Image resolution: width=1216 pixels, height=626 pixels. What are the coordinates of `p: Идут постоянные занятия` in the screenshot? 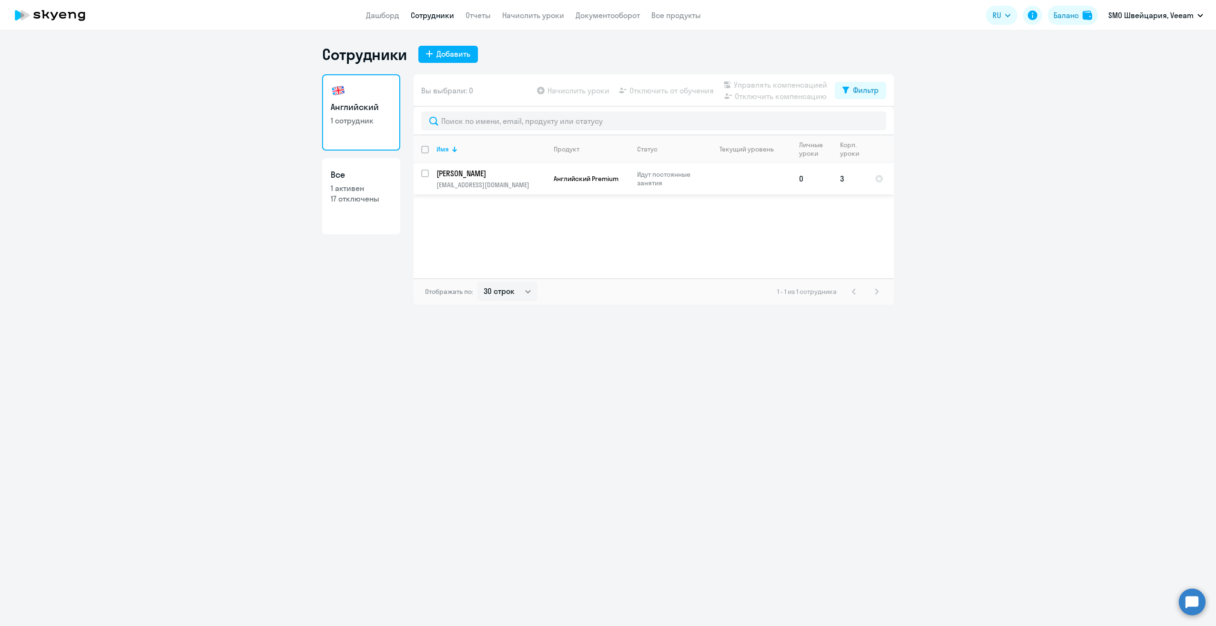 It's located at (670, 179).